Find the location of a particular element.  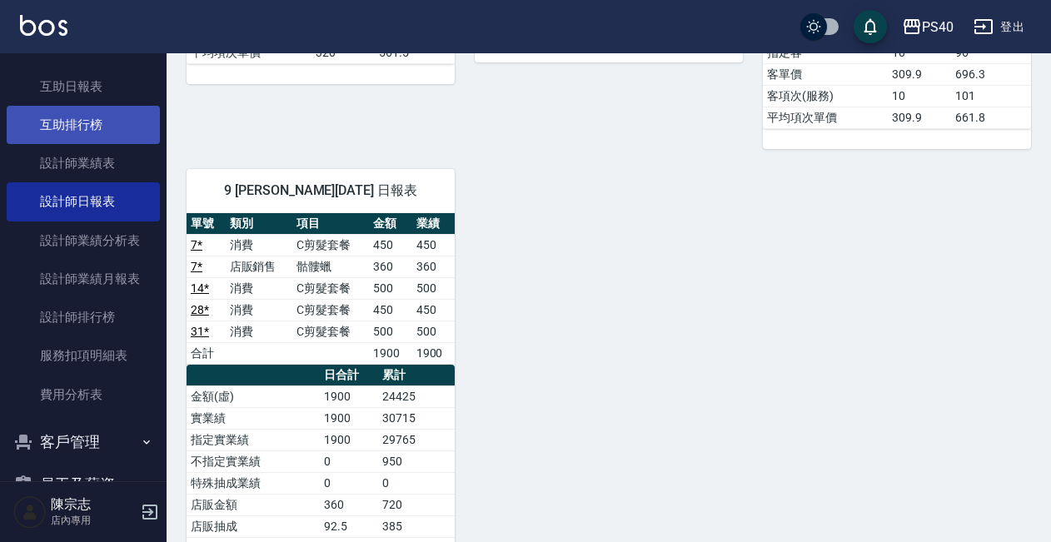

a: 互助排行榜 is located at coordinates (83, 125).